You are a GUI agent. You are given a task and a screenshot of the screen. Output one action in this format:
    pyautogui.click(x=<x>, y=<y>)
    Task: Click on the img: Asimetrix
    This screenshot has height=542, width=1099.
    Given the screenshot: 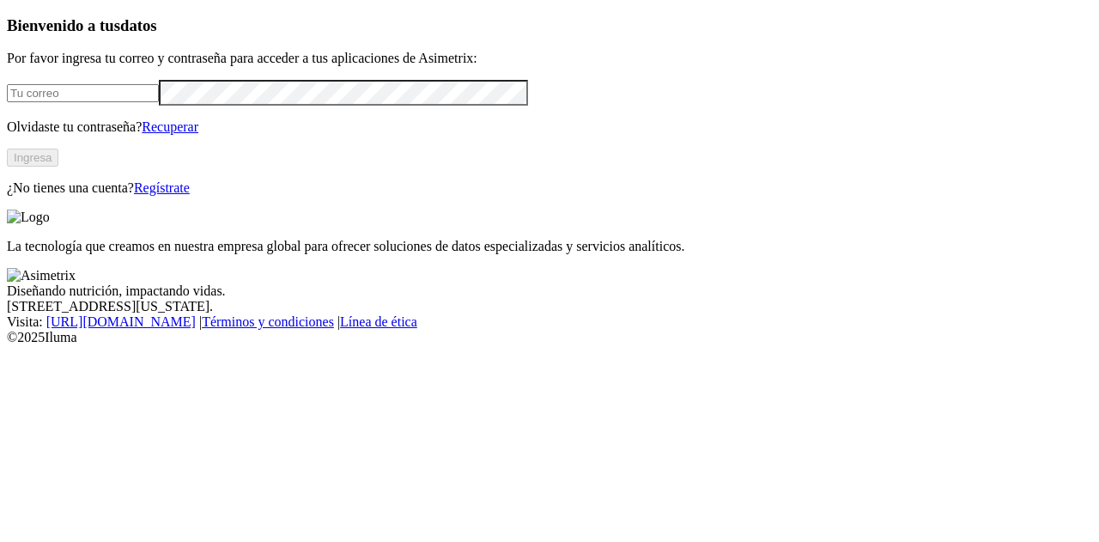 What is the action you would take?
    pyautogui.click(x=41, y=275)
    